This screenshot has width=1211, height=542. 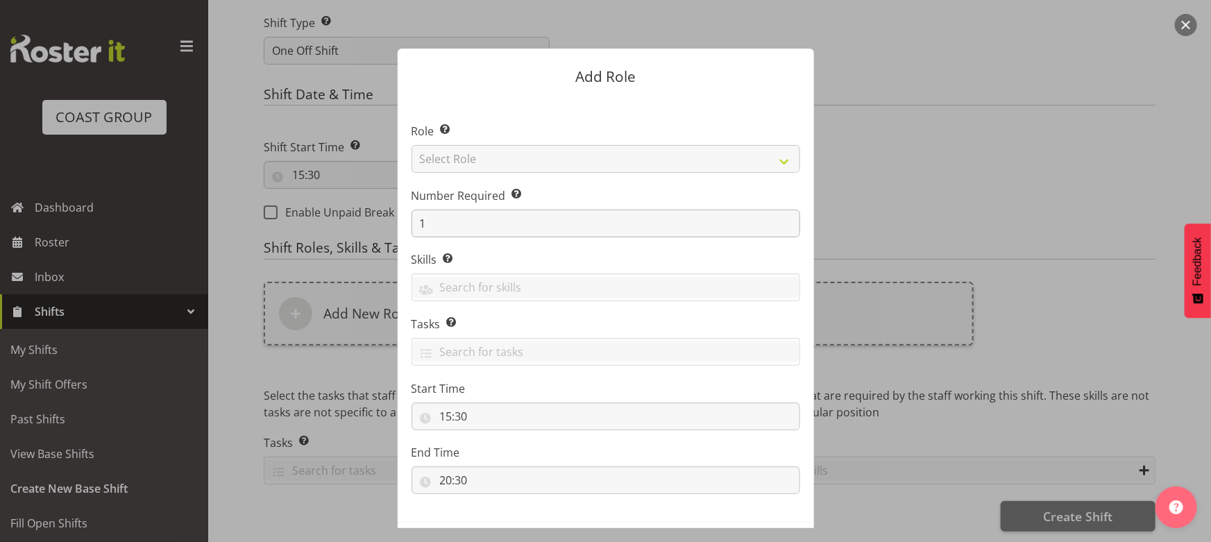 I want to click on span: Feedback, so click(x=1197, y=262).